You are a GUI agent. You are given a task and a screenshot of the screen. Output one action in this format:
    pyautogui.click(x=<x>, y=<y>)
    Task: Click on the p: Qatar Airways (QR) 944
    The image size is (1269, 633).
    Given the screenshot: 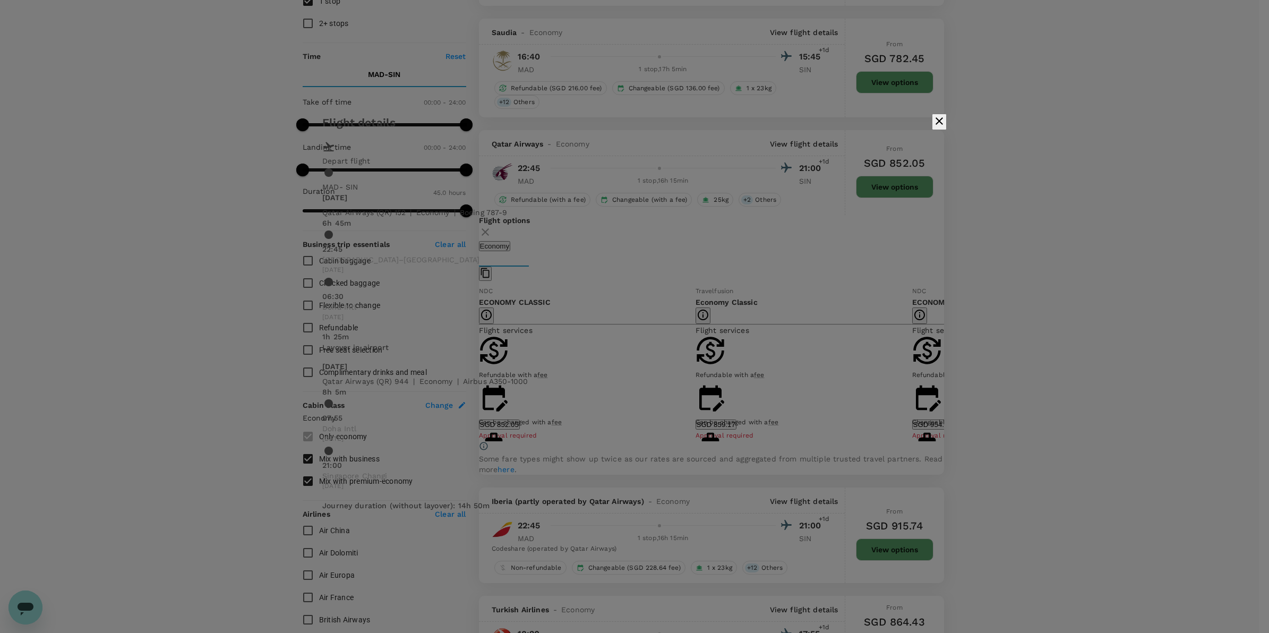 What is the action you would take?
    pyautogui.click(x=365, y=381)
    